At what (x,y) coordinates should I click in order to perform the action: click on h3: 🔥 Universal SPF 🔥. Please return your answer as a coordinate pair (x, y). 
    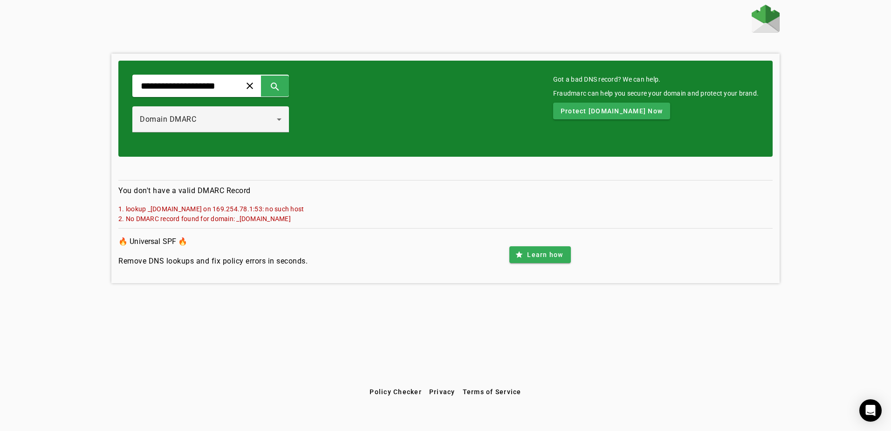
    Looking at the image, I should click on (213, 242).